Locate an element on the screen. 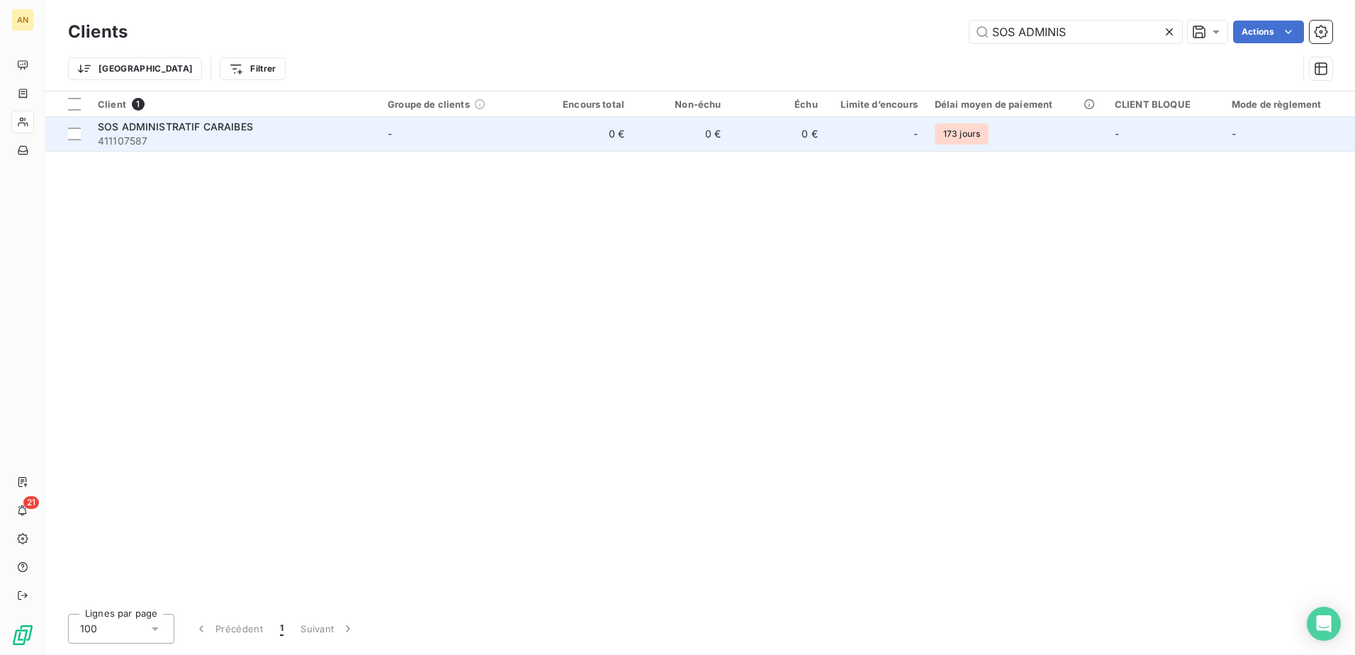 Image resolution: width=1355 pixels, height=655 pixels. div: Délai moyen de paiement is located at coordinates (1016, 104).